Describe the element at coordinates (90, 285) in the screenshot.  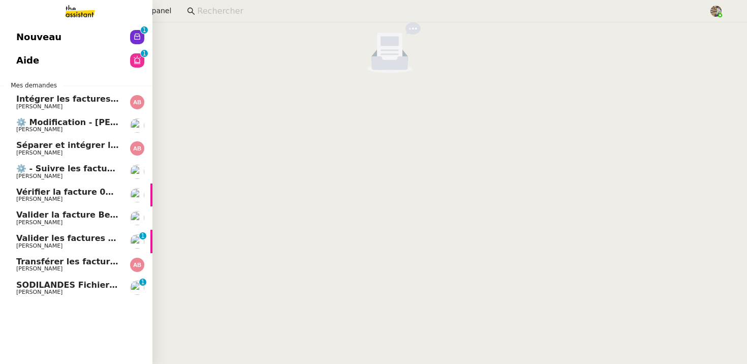
I see `span: SODILANDES Fichiers pour 2025` at that location.